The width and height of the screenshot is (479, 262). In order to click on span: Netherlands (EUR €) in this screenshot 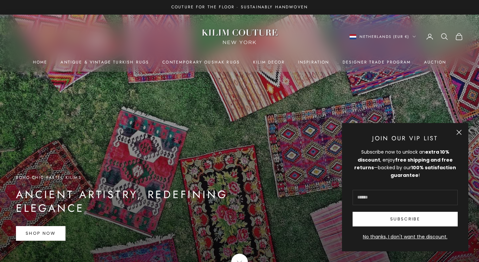, I will do `click(384, 37)`.